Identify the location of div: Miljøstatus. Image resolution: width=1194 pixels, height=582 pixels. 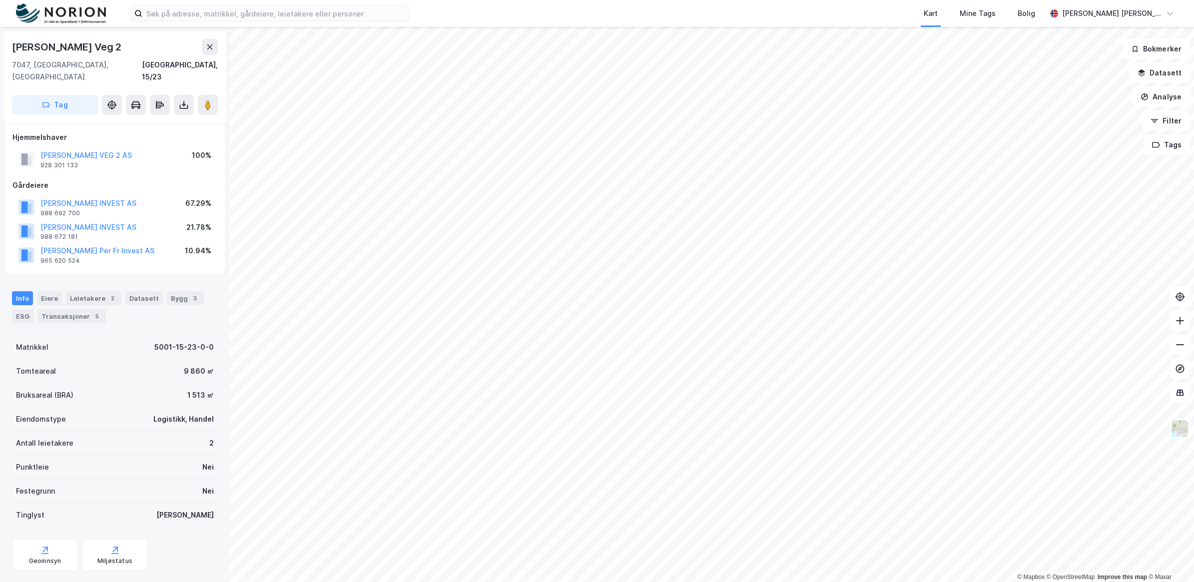
(115, 561).